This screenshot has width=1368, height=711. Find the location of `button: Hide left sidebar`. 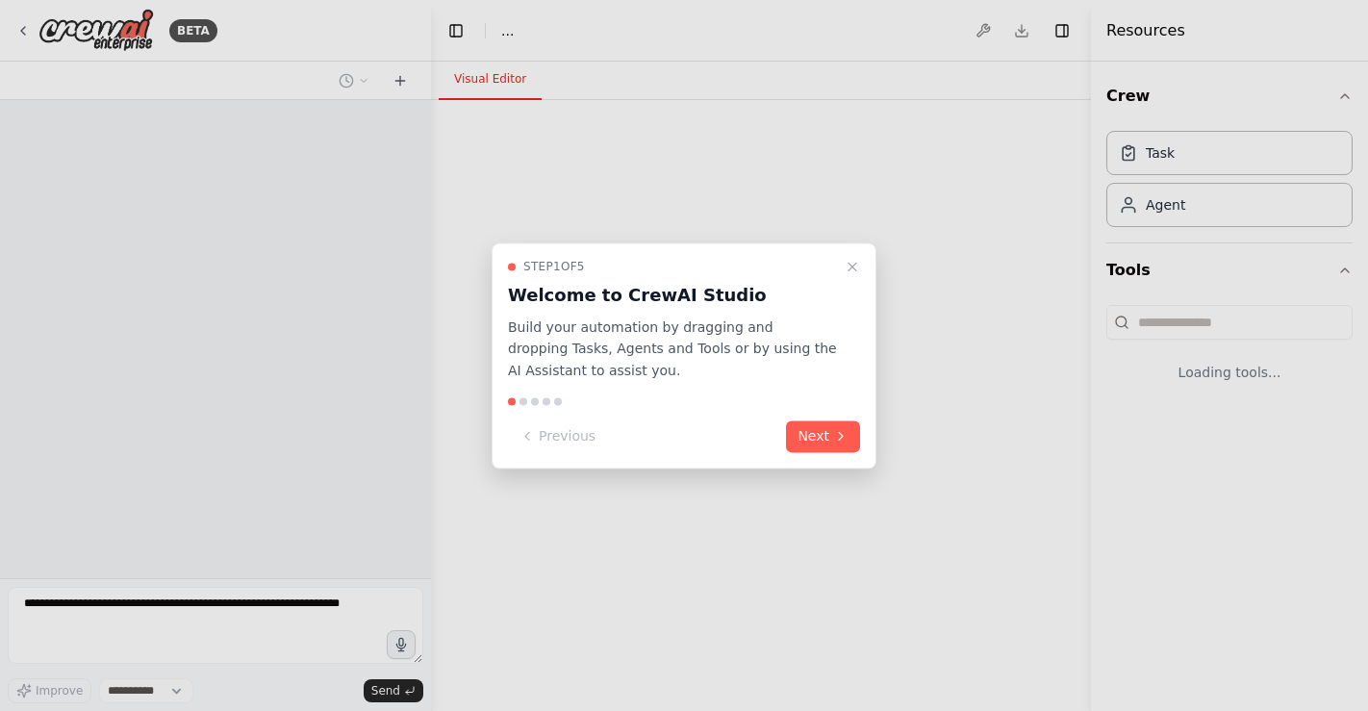

button: Hide left sidebar is located at coordinates (456, 31).